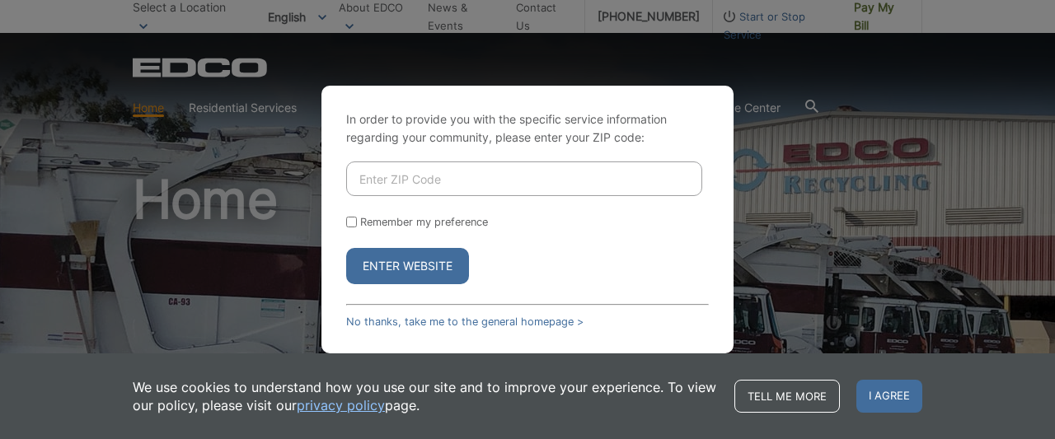 The width and height of the screenshot is (1055, 439). What do you see at coordinates (424, 222) in the screenshot?
I see `label: Remember my preference` at bounding box center [424, 222].